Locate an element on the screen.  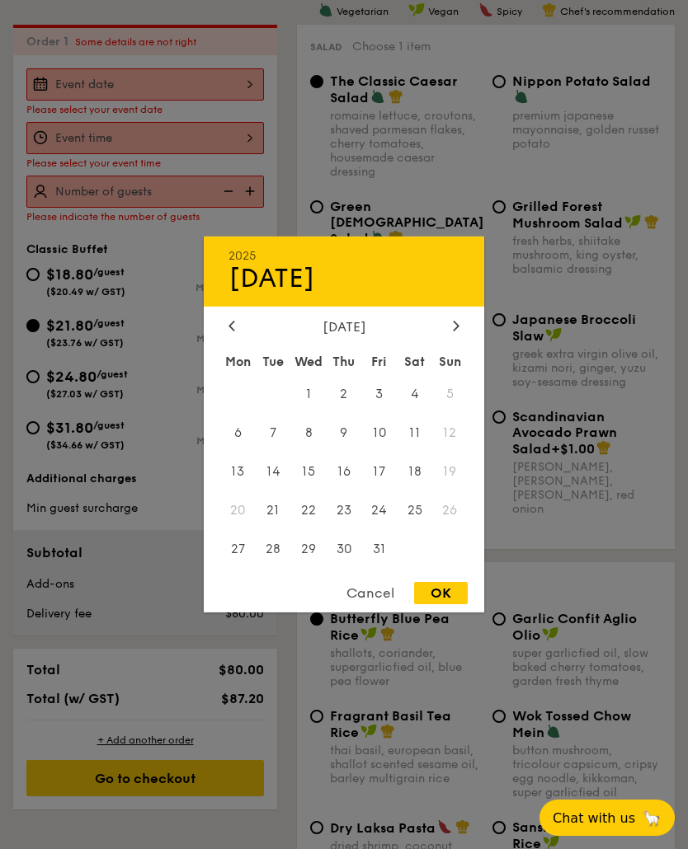
div: Thu is located at coordinates (344, 362).